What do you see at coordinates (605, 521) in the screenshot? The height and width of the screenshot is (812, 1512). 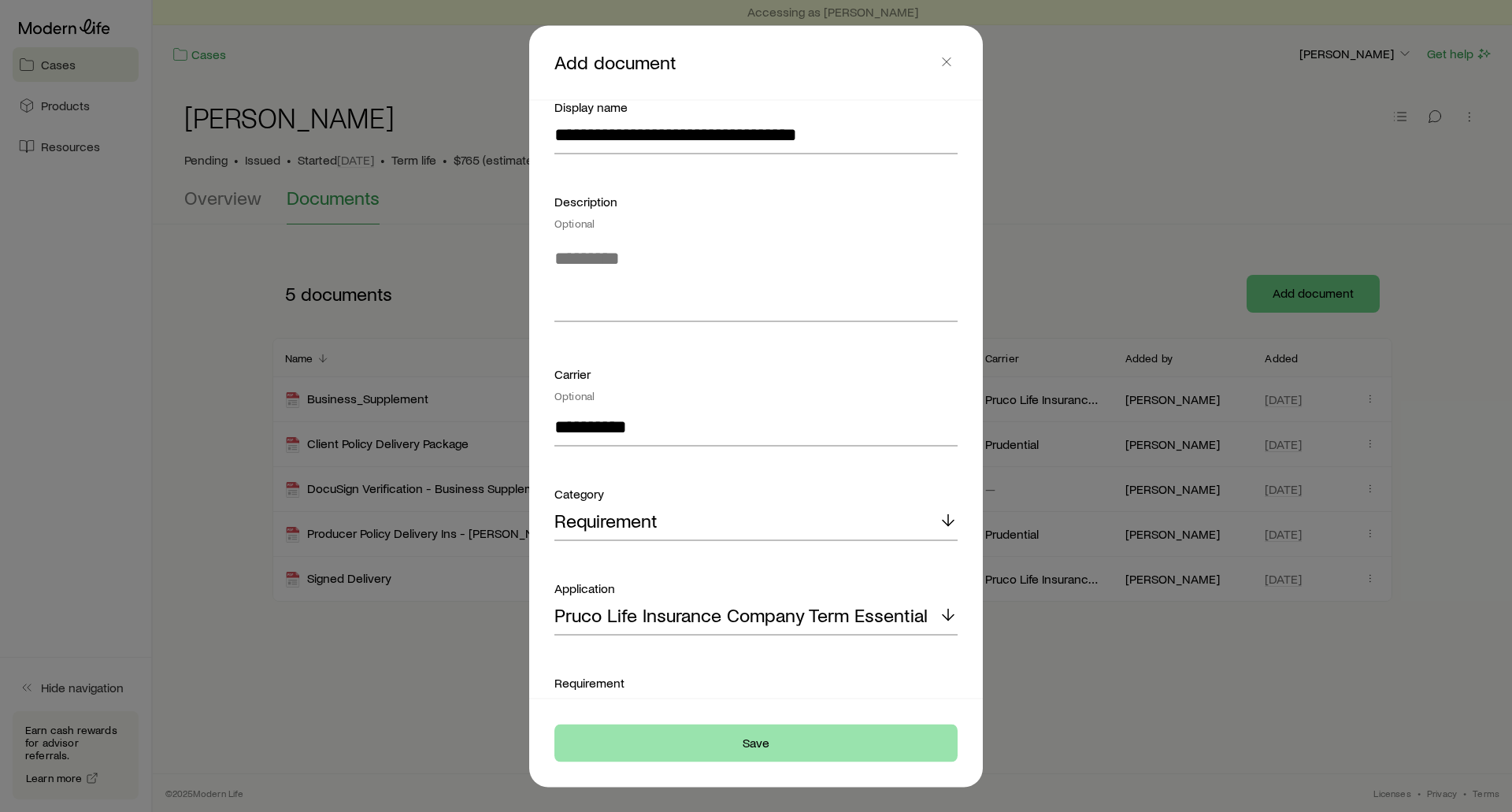 I see `p: Requirement` at bounding box center [605, 521].